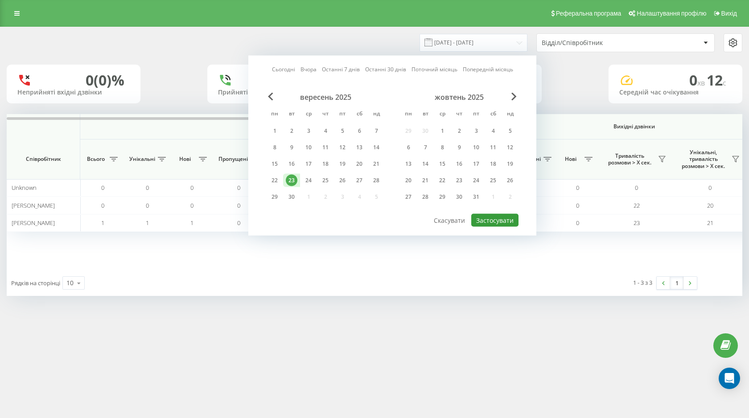 The image size is (749, 418). Describe the element at coordinates (510, 131) in the screenshot. I see `div: 5` at that location.